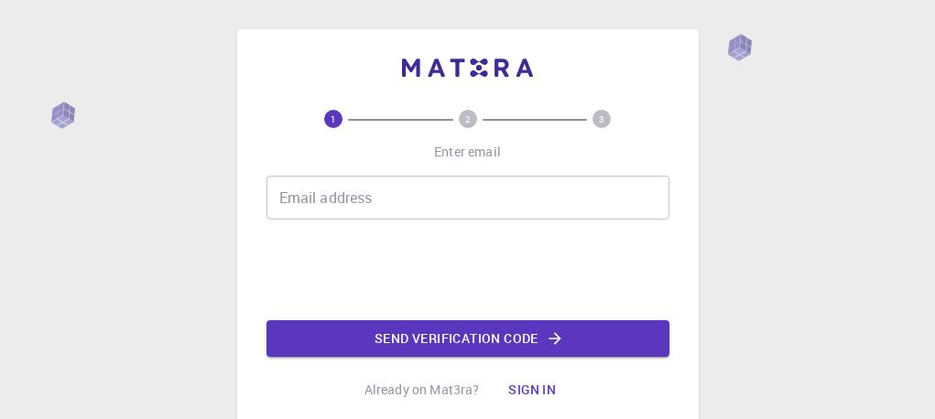  What do you see at coordinates (532, 390) in the screenshot?
I see `button: Sign in` at bounding box center [532, 390].